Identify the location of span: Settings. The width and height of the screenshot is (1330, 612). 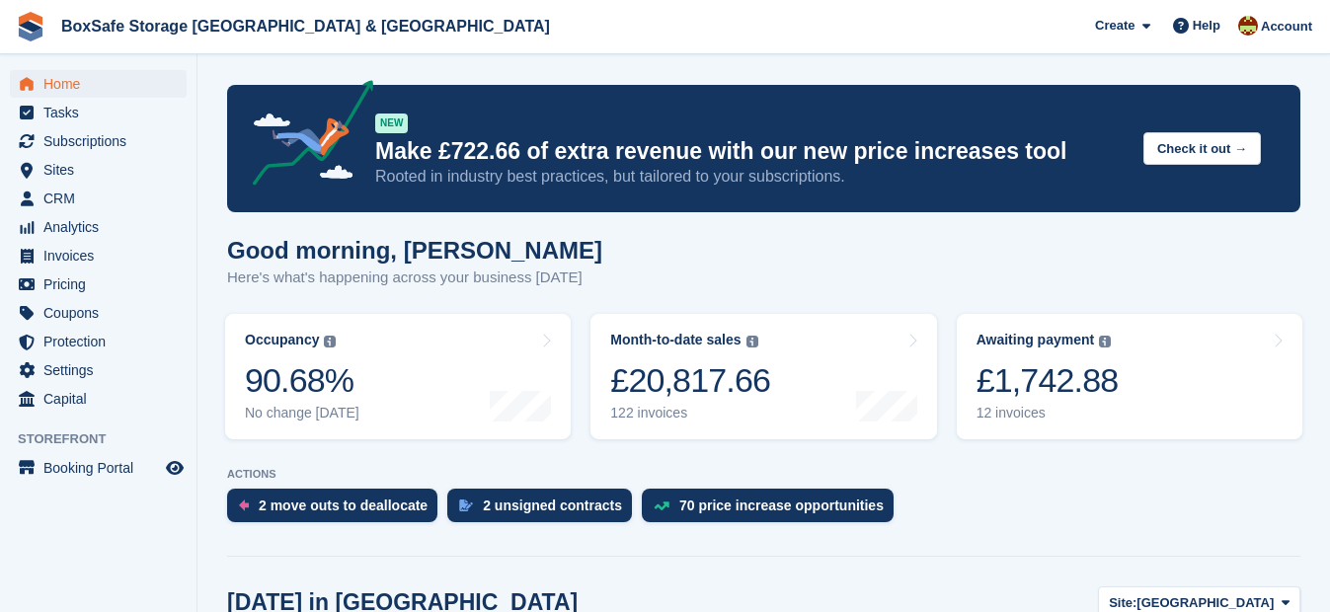
(103, 370).